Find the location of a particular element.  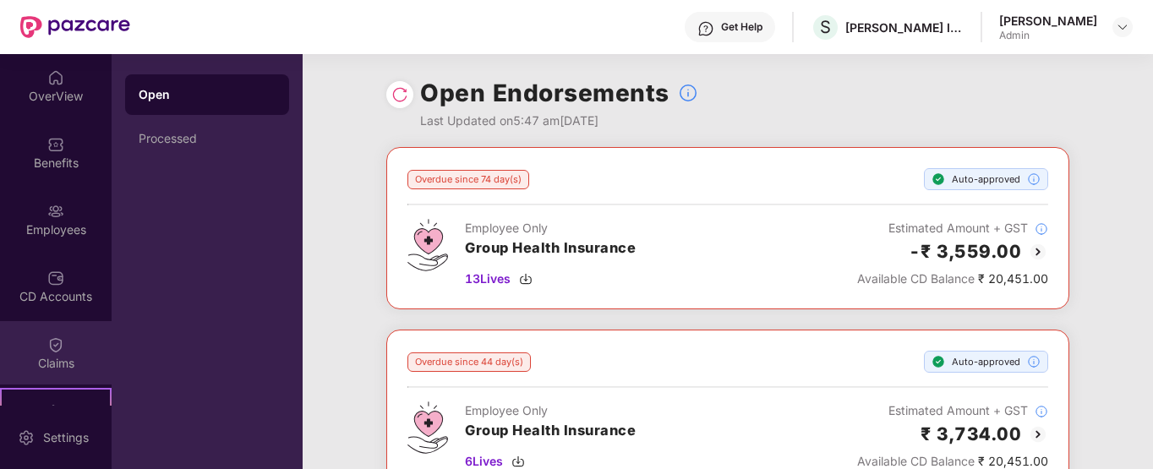

img: svg+xml;base64,PHN2ZyB4bWxucz0iaHR0cDovL3d3dy53My5vcmcvMjAwMC9zdmciIHdpZHRoPSIyMSIgaGVpZ2h0PSIyMC... is located at coordinates (56, 412).